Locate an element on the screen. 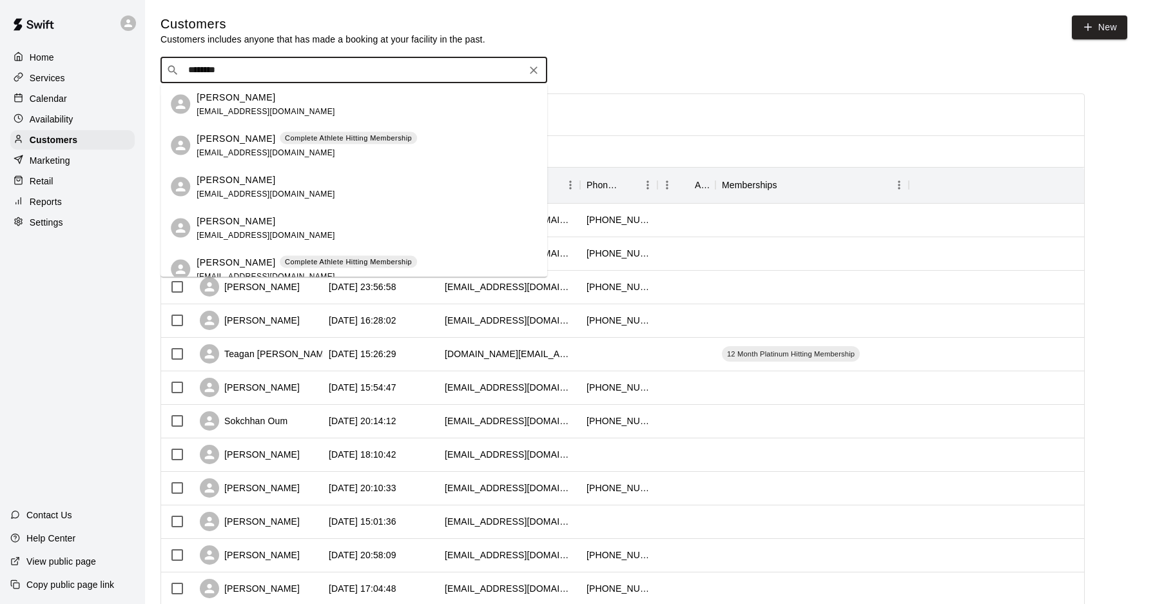  div: Steve Wallace is located at coordinates (180, 146).